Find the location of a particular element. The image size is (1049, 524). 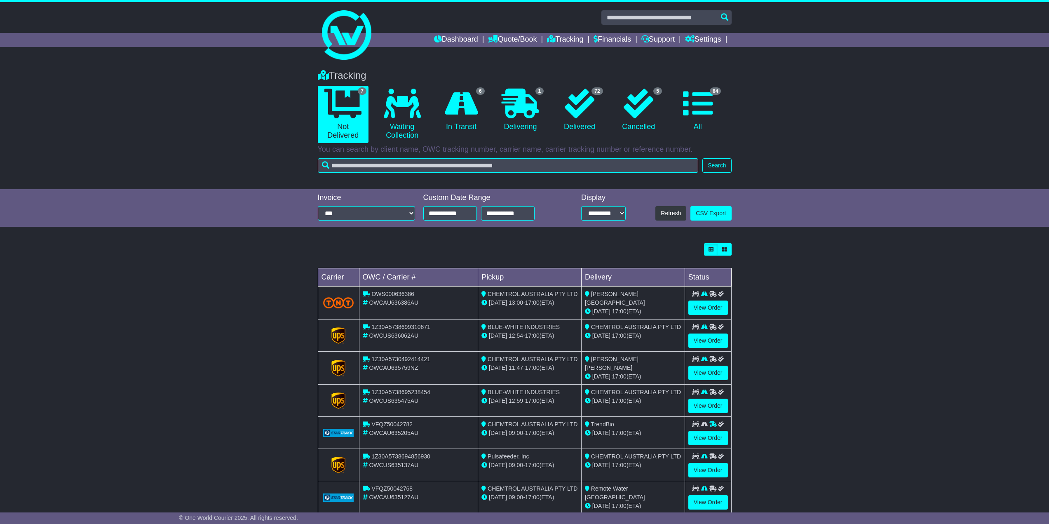

td: OWC / Carrier # is located at coordinates (418, 277).